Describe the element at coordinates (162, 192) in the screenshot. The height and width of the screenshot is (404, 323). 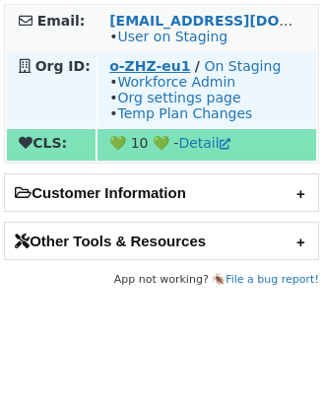
I see `h2: Customer Information` at that location.